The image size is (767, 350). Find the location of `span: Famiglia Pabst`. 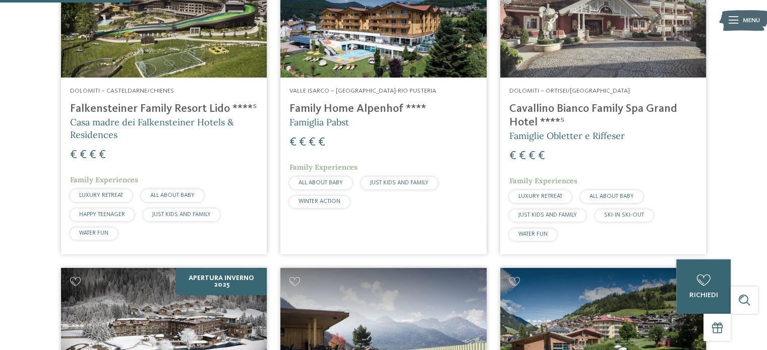

span: Famiglia Pabst is located at coordinates (319, 122).